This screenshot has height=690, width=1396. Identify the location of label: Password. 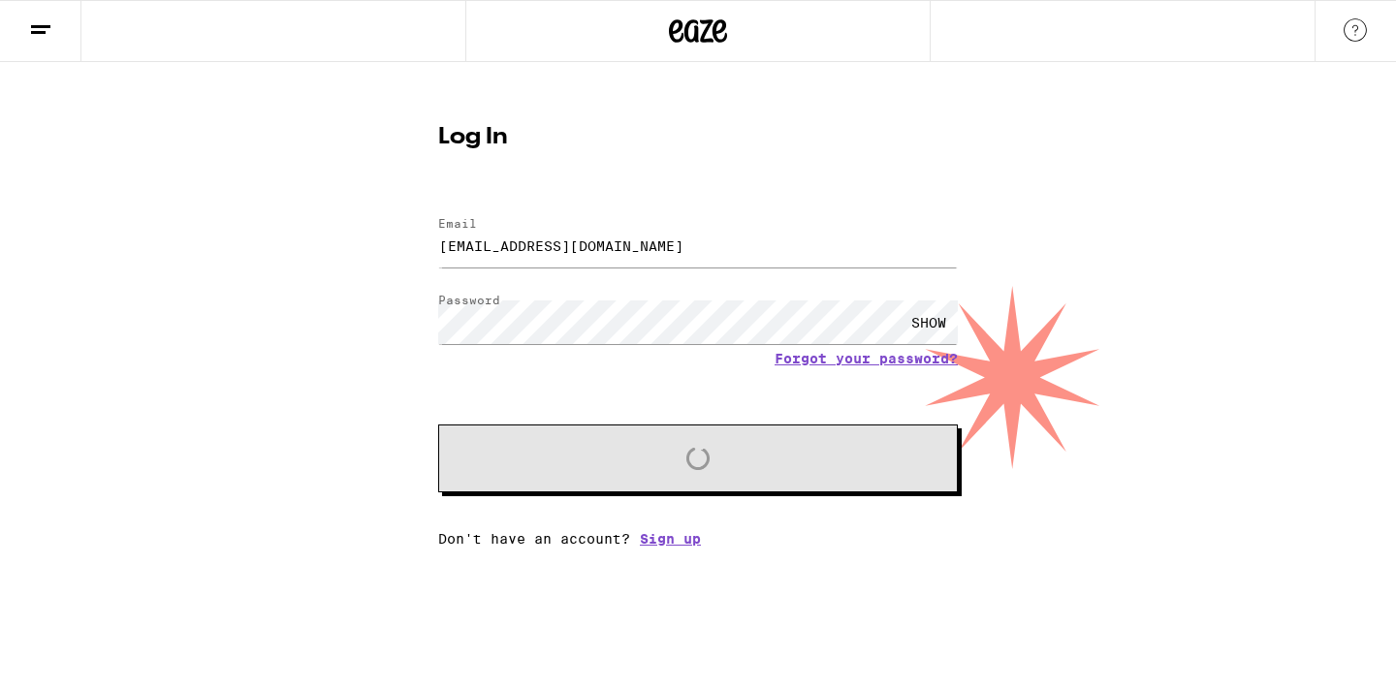
(469, 300).